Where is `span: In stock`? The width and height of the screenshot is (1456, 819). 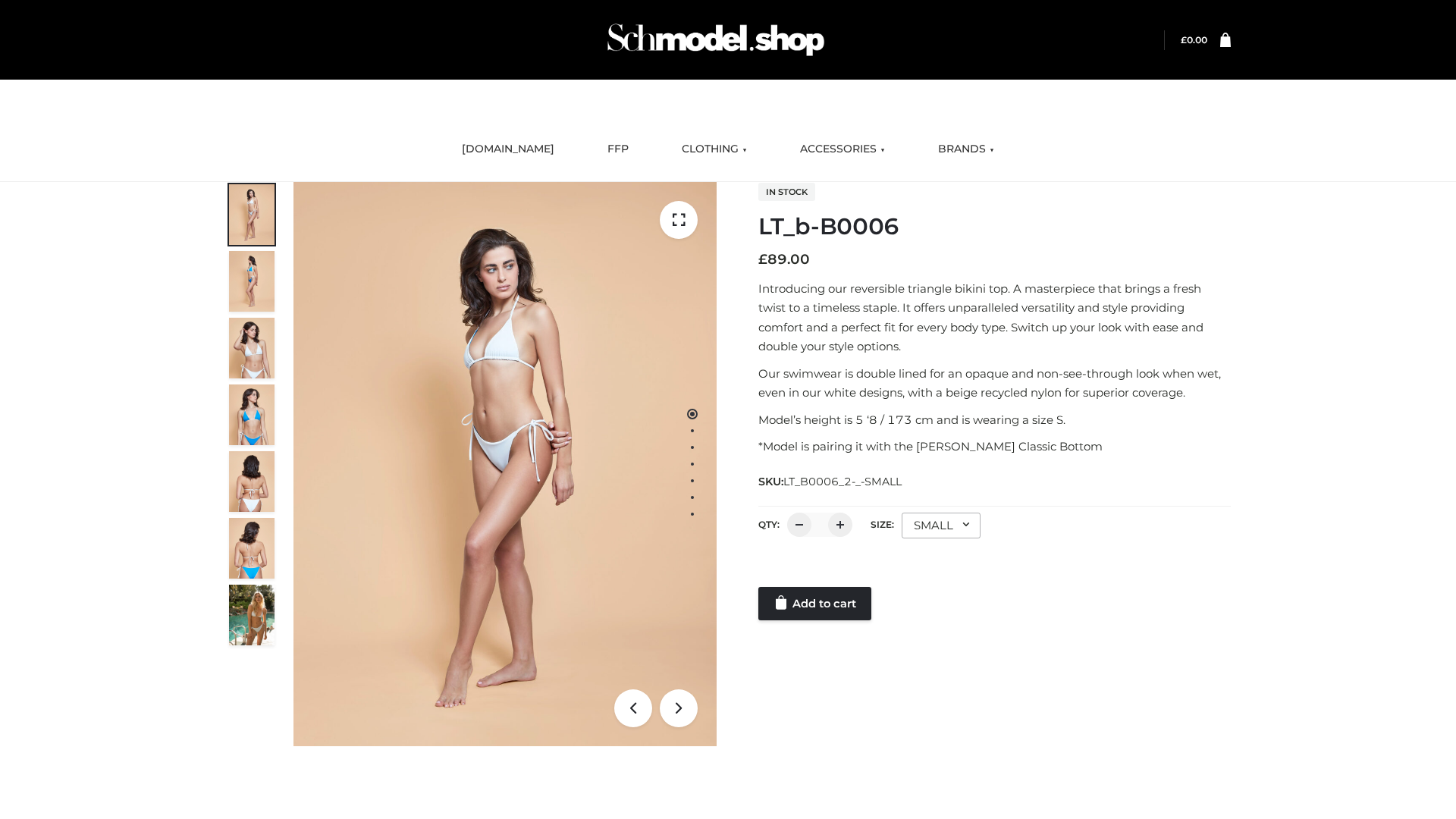
span: In stock is located at coordinates (786, 192).